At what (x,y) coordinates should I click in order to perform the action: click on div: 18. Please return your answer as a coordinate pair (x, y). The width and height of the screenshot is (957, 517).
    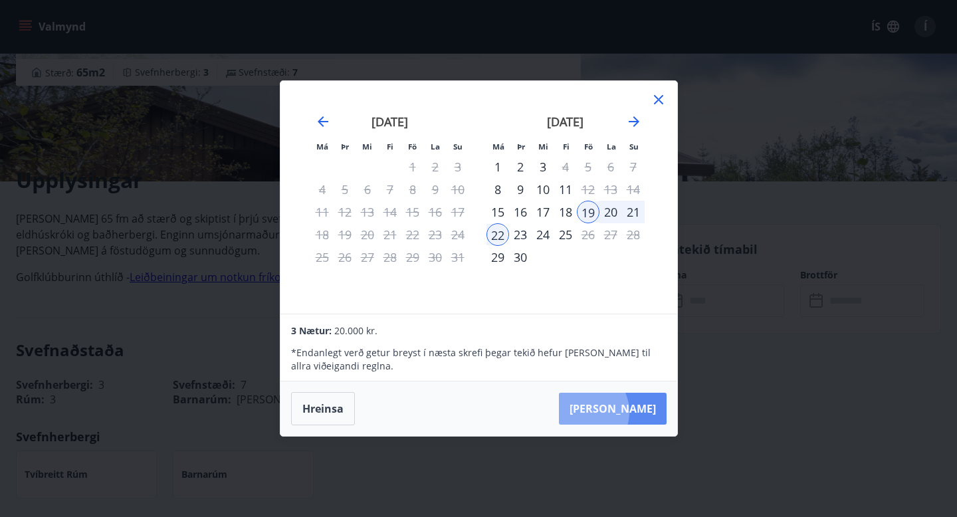
    Looking at the image, I should click on (566, 212).